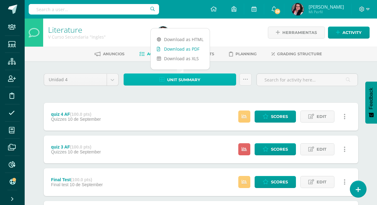 The width and height of the screenshot is (377, 205). Describe the element at coordinates (348, 32) in the screenshot. I see `a: Activity` at that location.